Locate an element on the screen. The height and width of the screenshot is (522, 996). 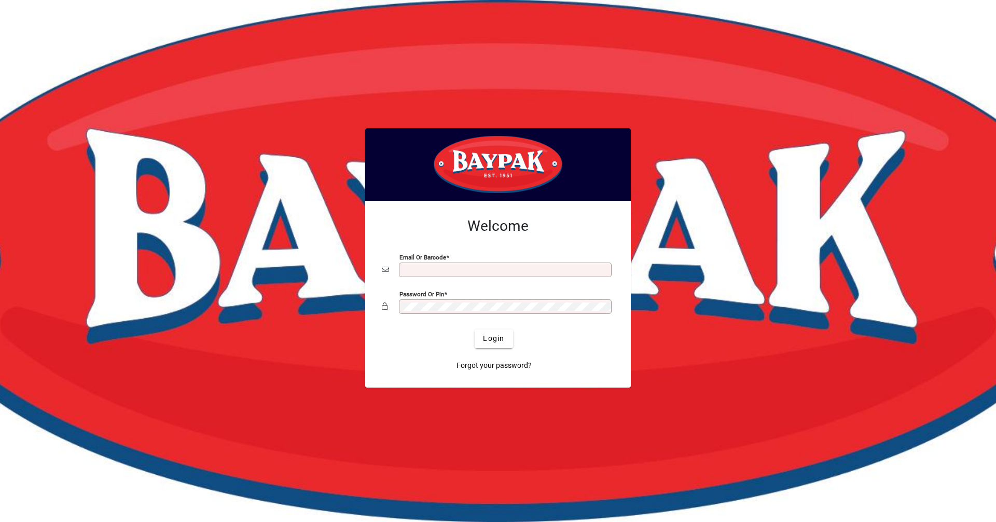
span: Login is located at coordinates (493, 338).